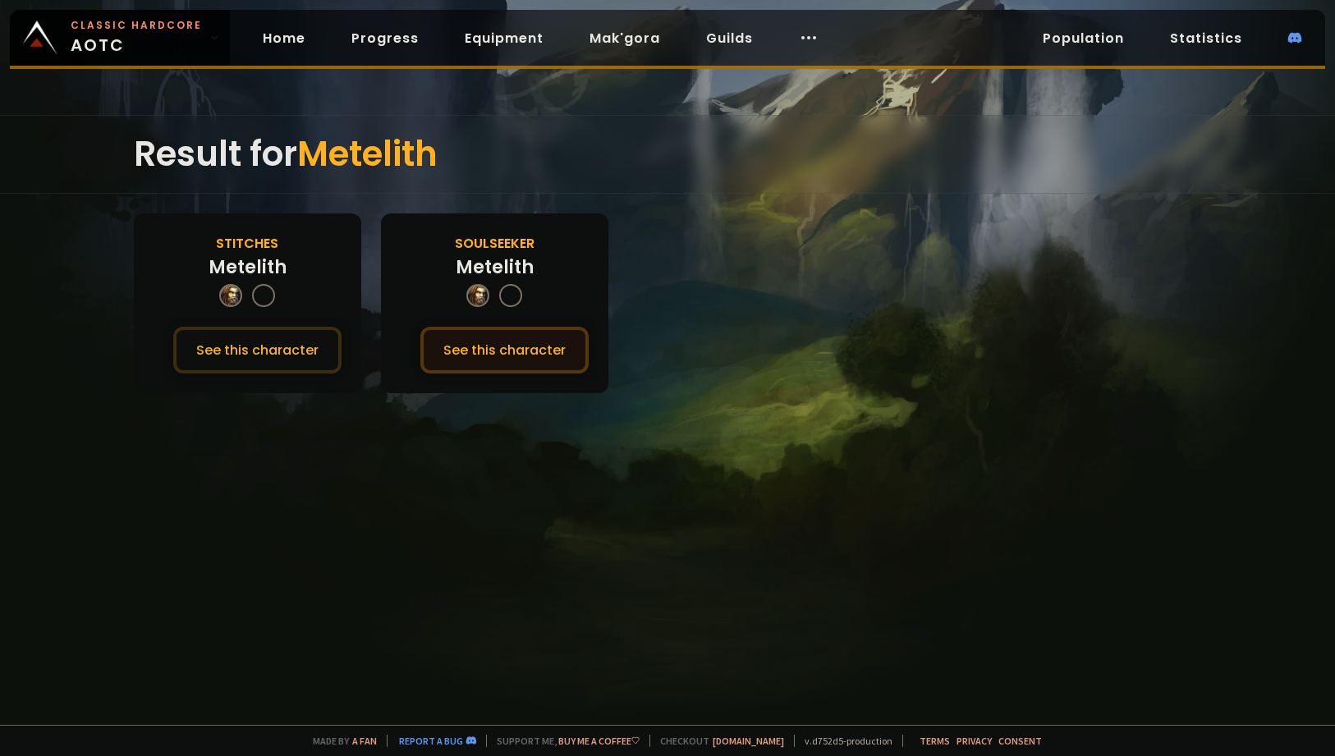 The image size is (1335, 756). Describe the element at coordinates (494, 243) in the screenshot. I see `div: Soulseeker` at that location.